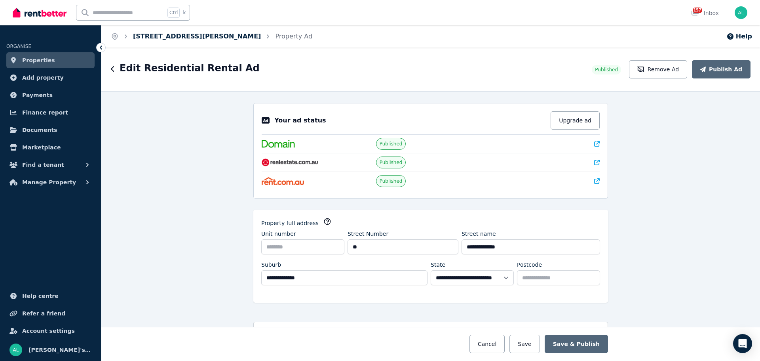 The image size is (760, 361). What do you see at coordinates (271, 265) in the screenshot?
I see `label: Suburb` at bounding box center [271, 265].